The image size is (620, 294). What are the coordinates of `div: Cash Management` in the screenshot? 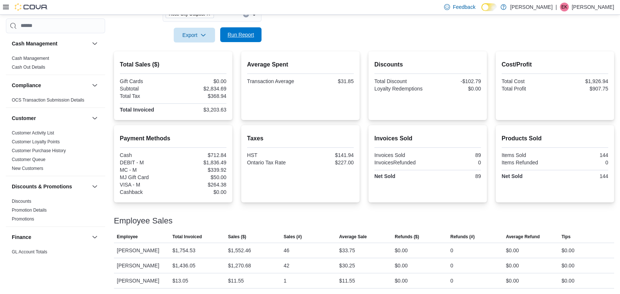 It's located at (55, 64).